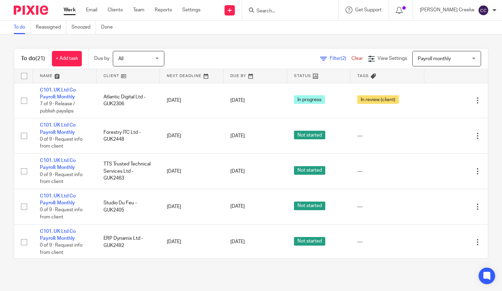  What do you see at coordinates (368, 10) in the screenshot?
I see `span: Get Support` at bounding box center [368, 10].